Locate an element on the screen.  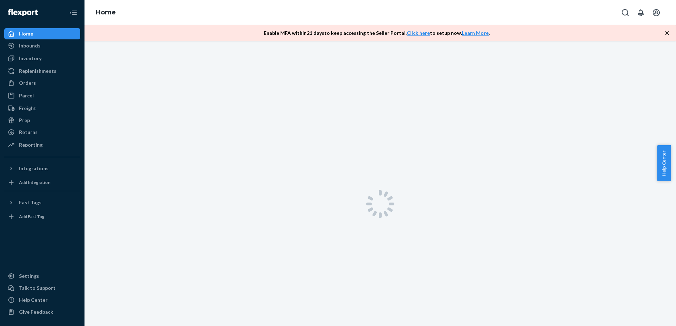
a: Inbounds is located at coordinates (42, 46).